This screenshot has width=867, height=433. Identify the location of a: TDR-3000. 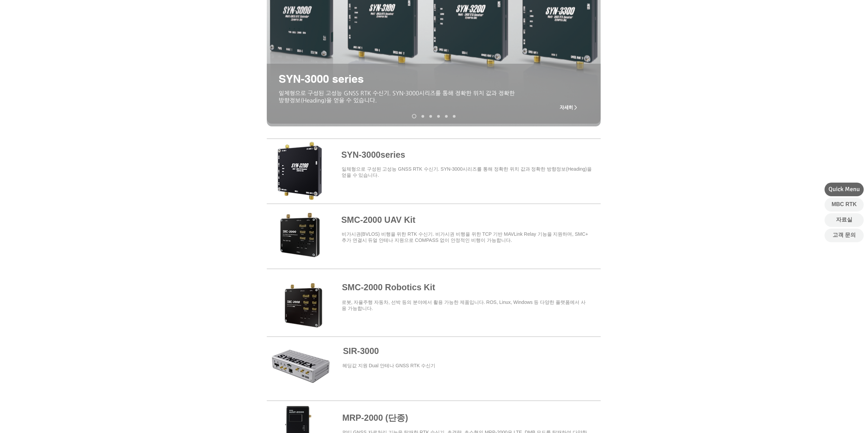
(446, 116).